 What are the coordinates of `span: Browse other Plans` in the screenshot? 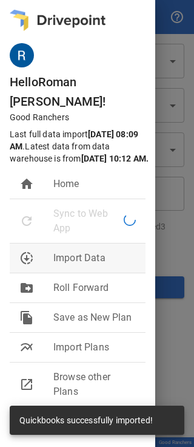 It's located at (95, 385).